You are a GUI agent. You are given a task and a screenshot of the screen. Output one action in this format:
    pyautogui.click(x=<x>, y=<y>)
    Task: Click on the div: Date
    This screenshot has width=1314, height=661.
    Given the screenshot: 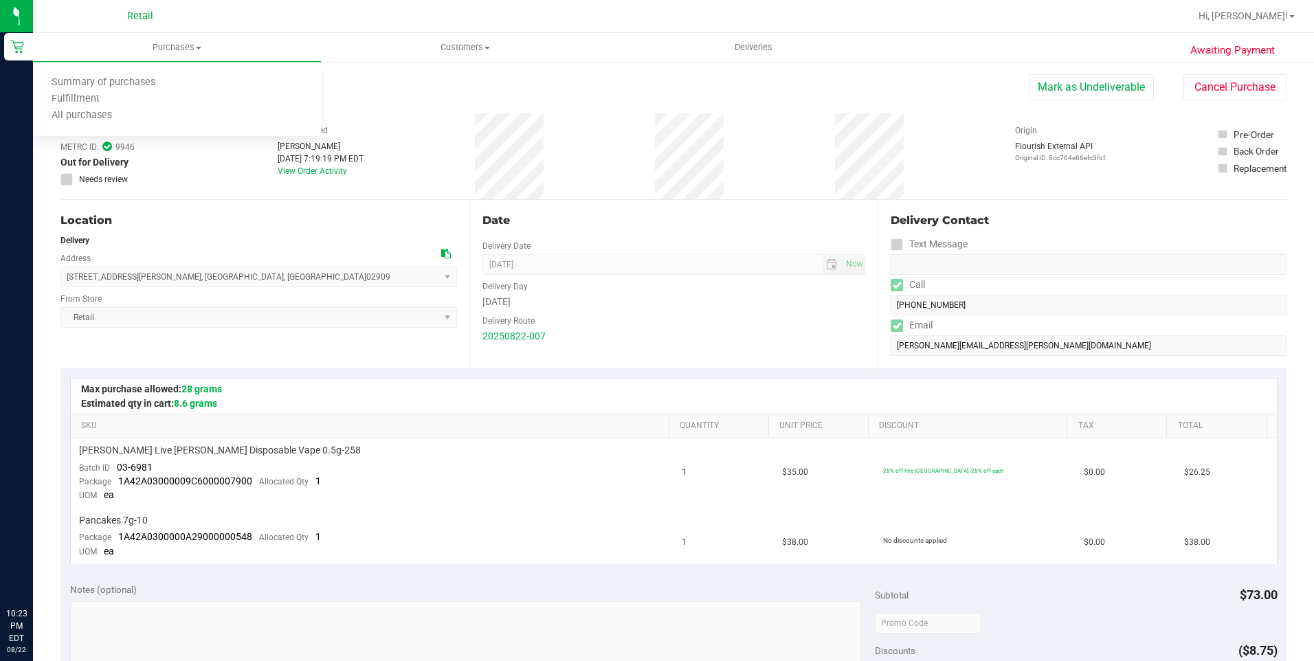 What is the action you would take?
    pyautogui.click(x=674, y=221)
    